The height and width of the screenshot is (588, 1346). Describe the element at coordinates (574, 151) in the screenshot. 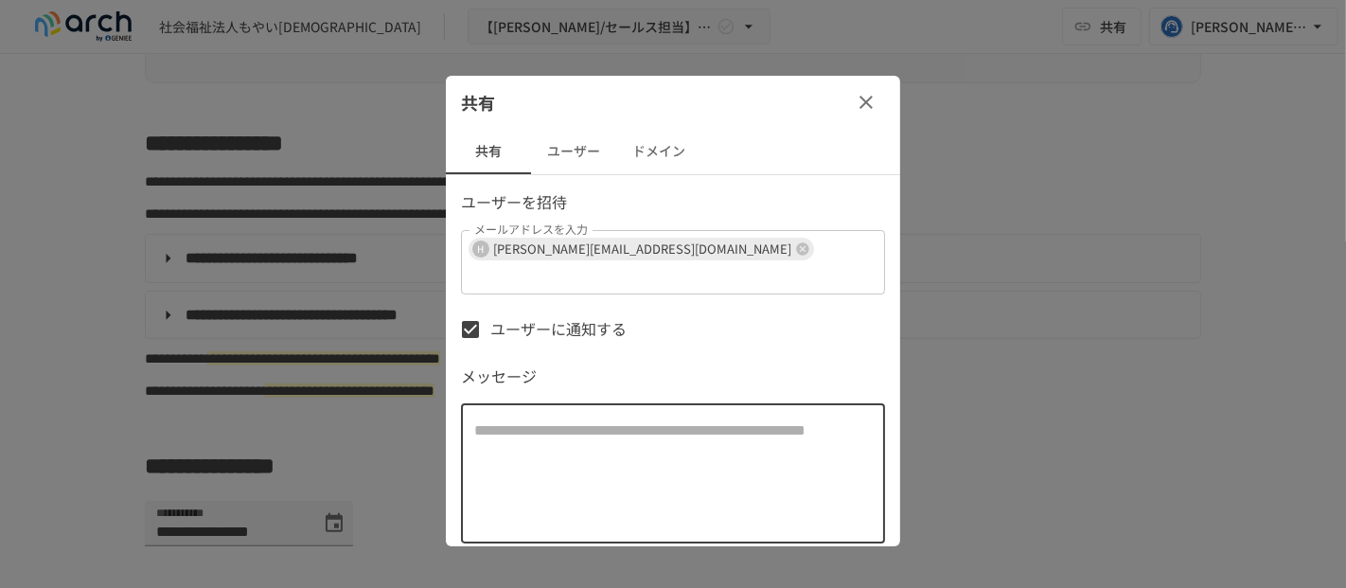

I see `button: ユーザー` at that location.